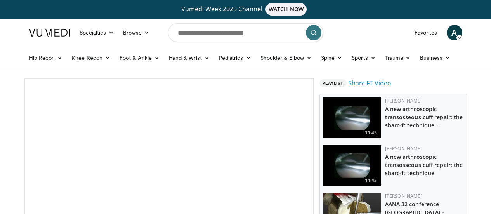  What do you see at coordinates (91, 58) in the screenshot?
I see `a: Knee Recon` at bounding box center [91, 58].